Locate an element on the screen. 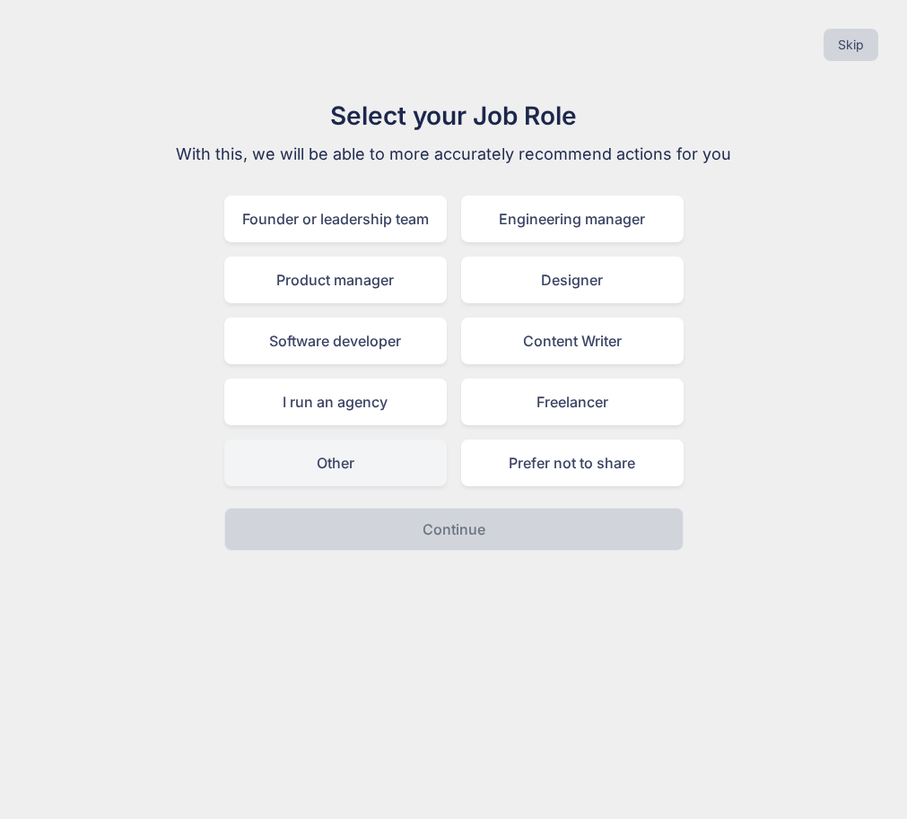 This screenshot has width=907, height=819. p: With this, we will be able to more accurately recommend actions for you is located at coordinates (454, 154).